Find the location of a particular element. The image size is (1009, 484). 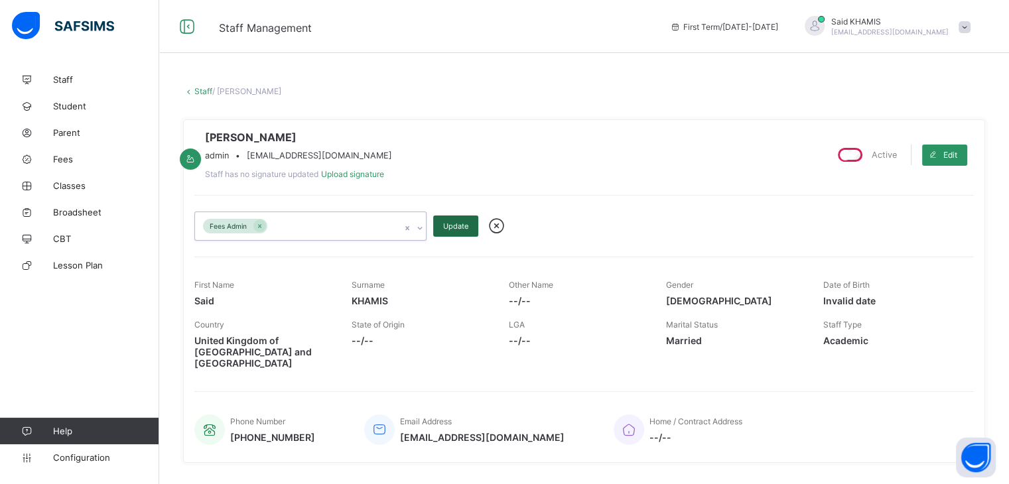

span: Configuration is located at coordinates (105, 458).